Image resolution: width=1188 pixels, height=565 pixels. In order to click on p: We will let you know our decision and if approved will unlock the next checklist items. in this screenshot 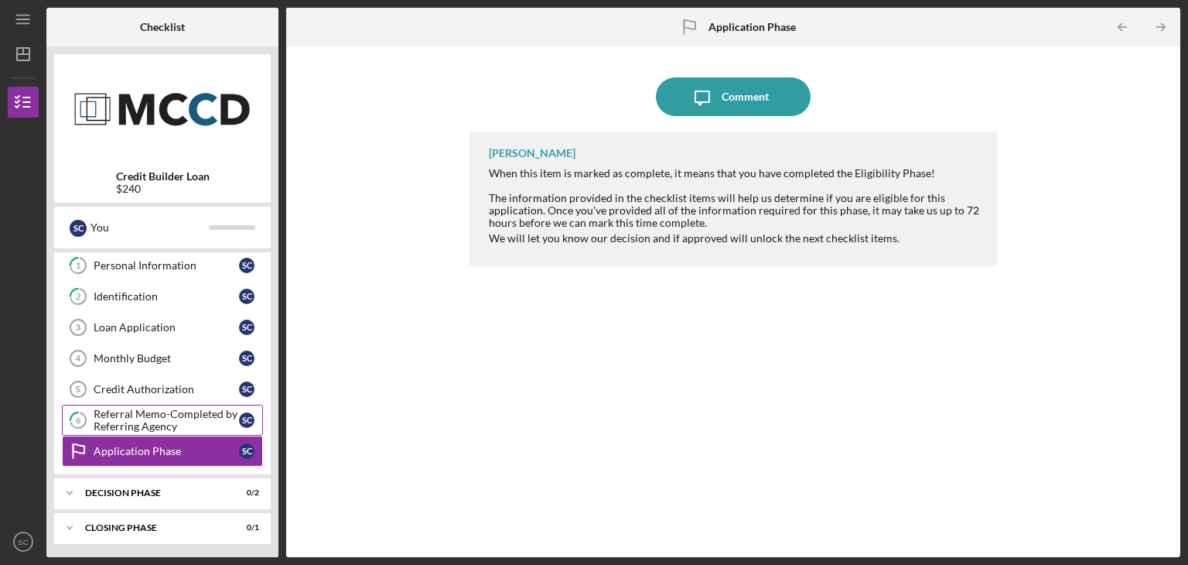, I will do `click(735, 238)`.